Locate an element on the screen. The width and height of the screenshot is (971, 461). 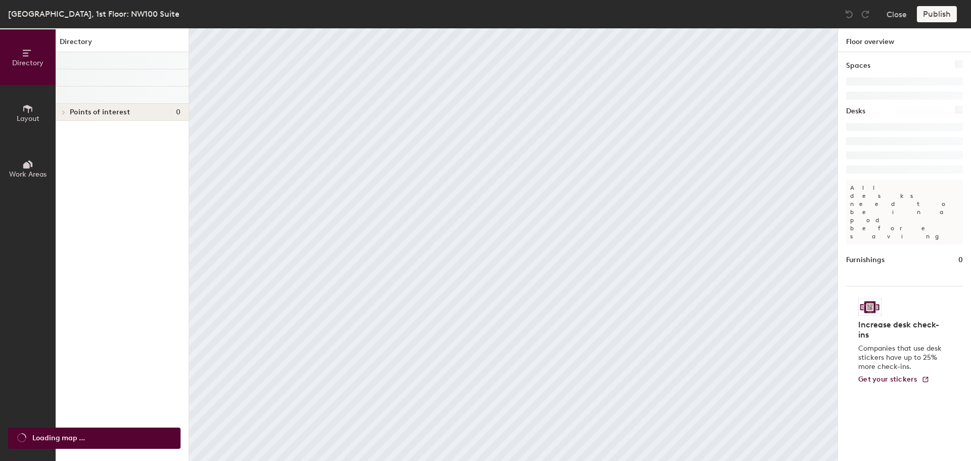
img: Redo is located at coordinates (865, 14).